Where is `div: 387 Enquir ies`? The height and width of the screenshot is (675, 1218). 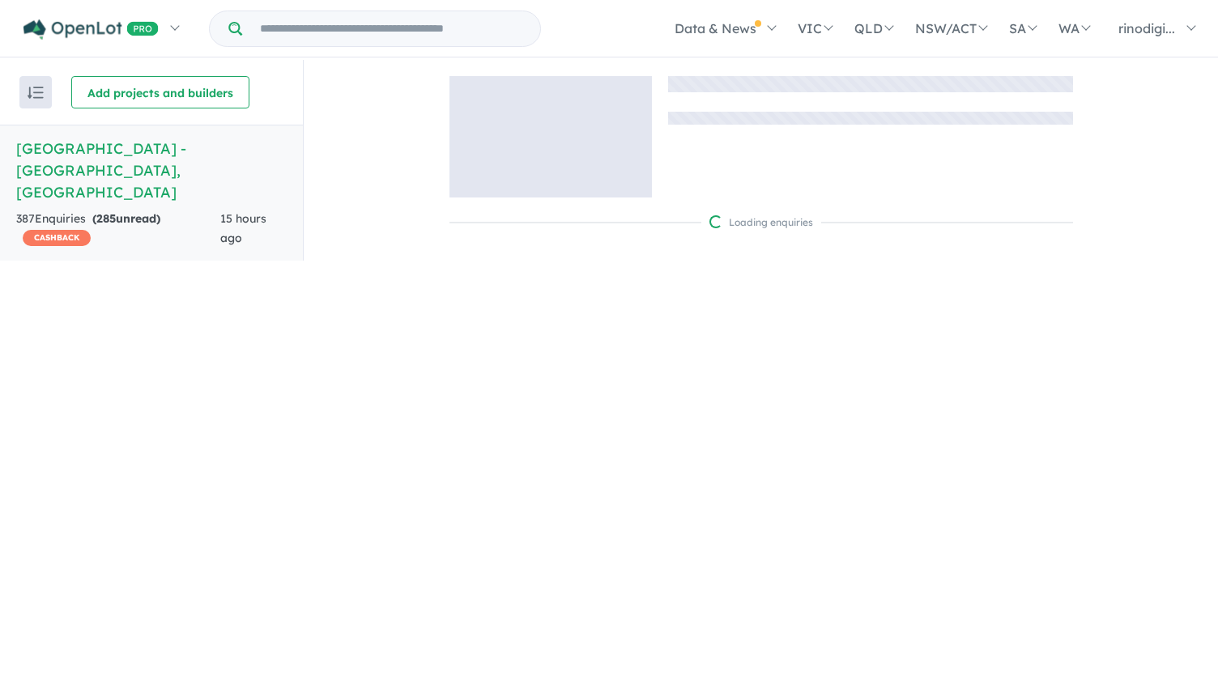
div: 387 Enquir ies is located at coordinates (118, 229).